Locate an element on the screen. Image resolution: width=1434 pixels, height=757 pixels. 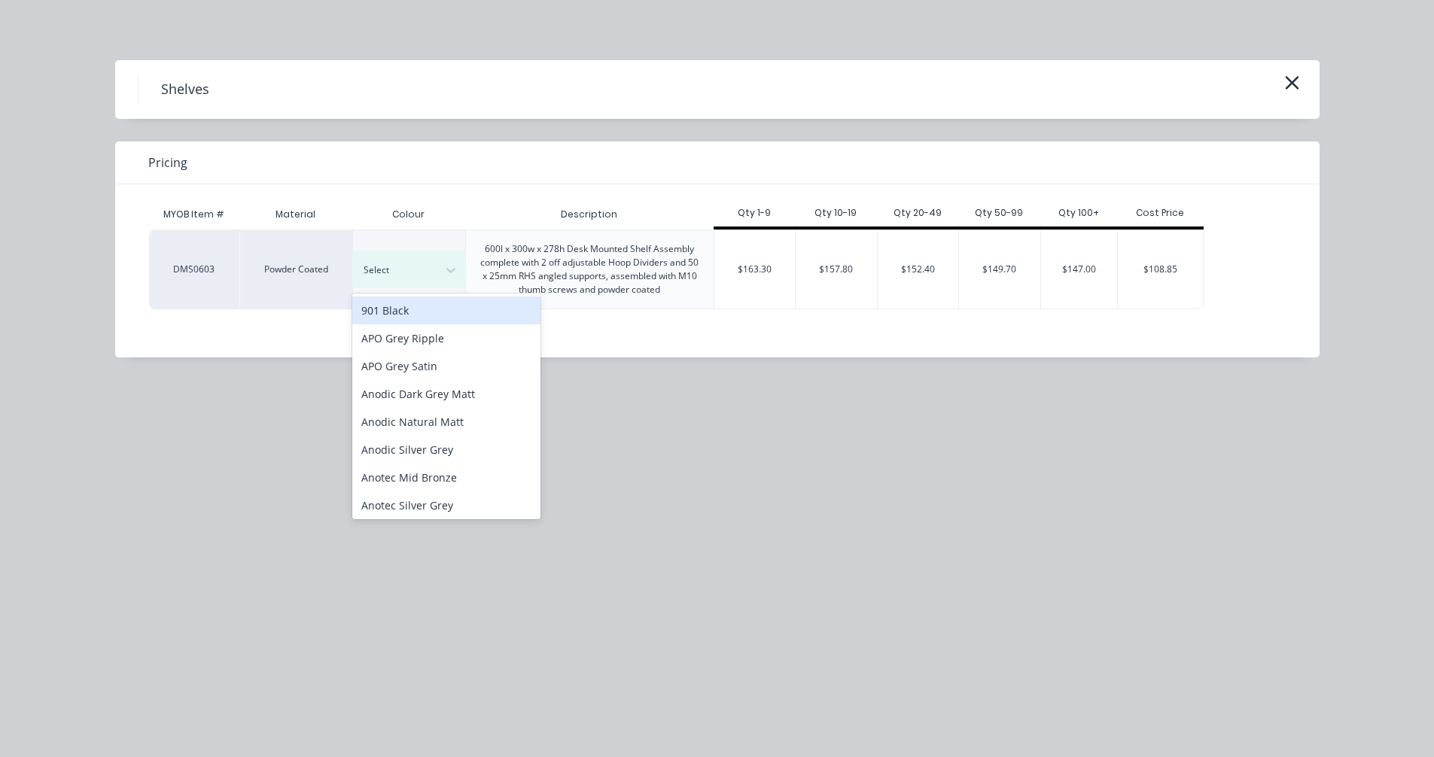
div: Cost Price is located at coordinates (1160, 213).